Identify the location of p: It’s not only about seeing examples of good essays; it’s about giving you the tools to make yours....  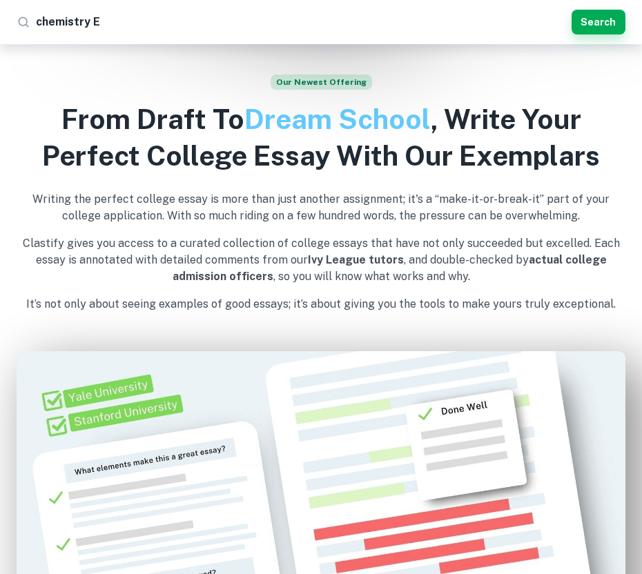
(321, 304).